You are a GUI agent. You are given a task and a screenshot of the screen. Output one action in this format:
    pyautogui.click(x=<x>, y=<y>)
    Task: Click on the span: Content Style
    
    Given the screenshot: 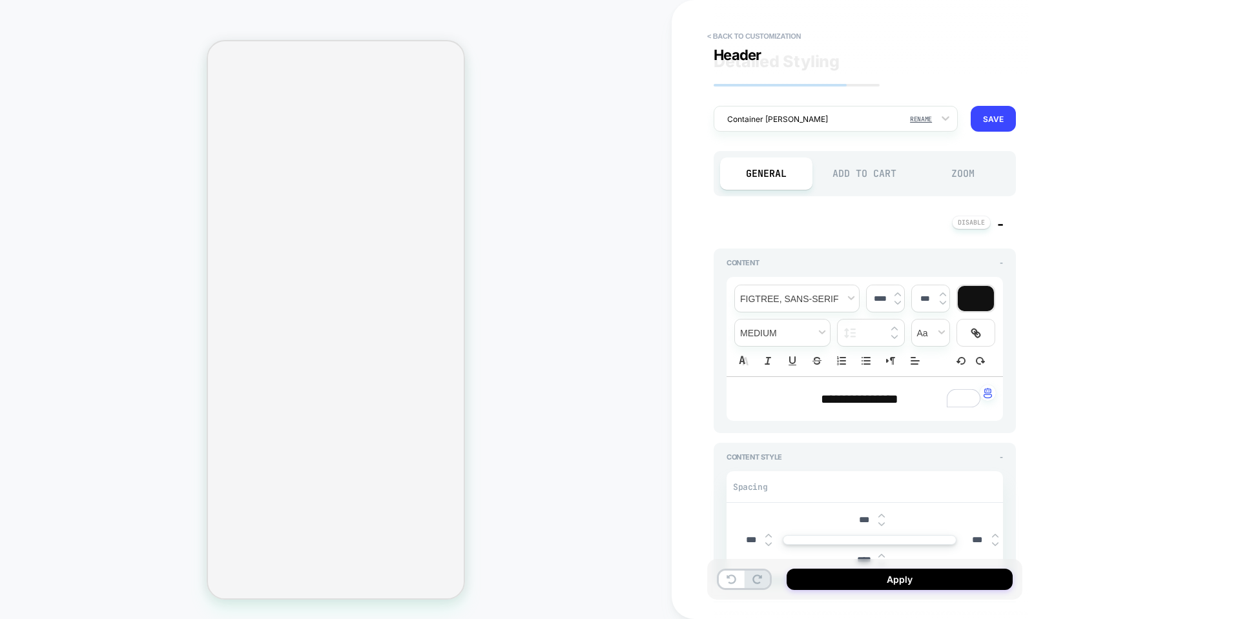 What is the action you would take?
    pyautogui.click(x=755, y=457)
    